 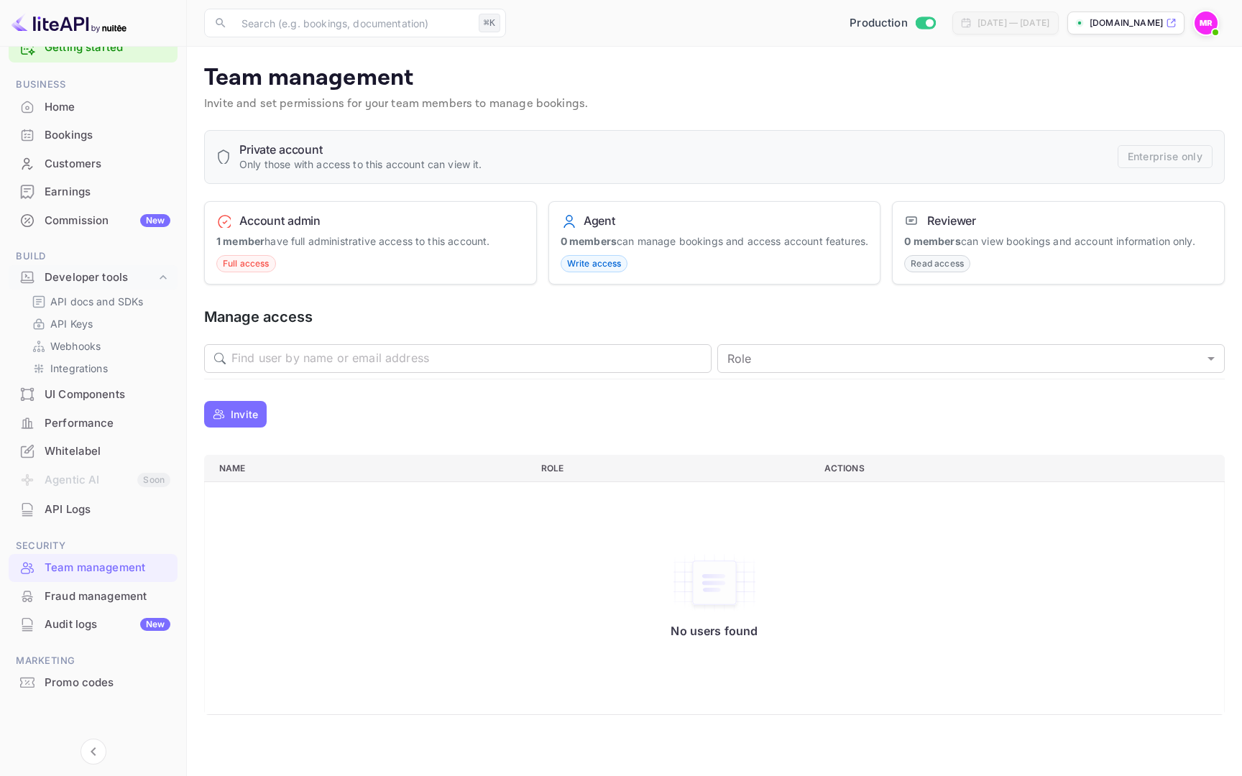 What do you see at coordinates (93, 567) in the screenshot?
I see `a: Team management` at bounding box center [93, 567].